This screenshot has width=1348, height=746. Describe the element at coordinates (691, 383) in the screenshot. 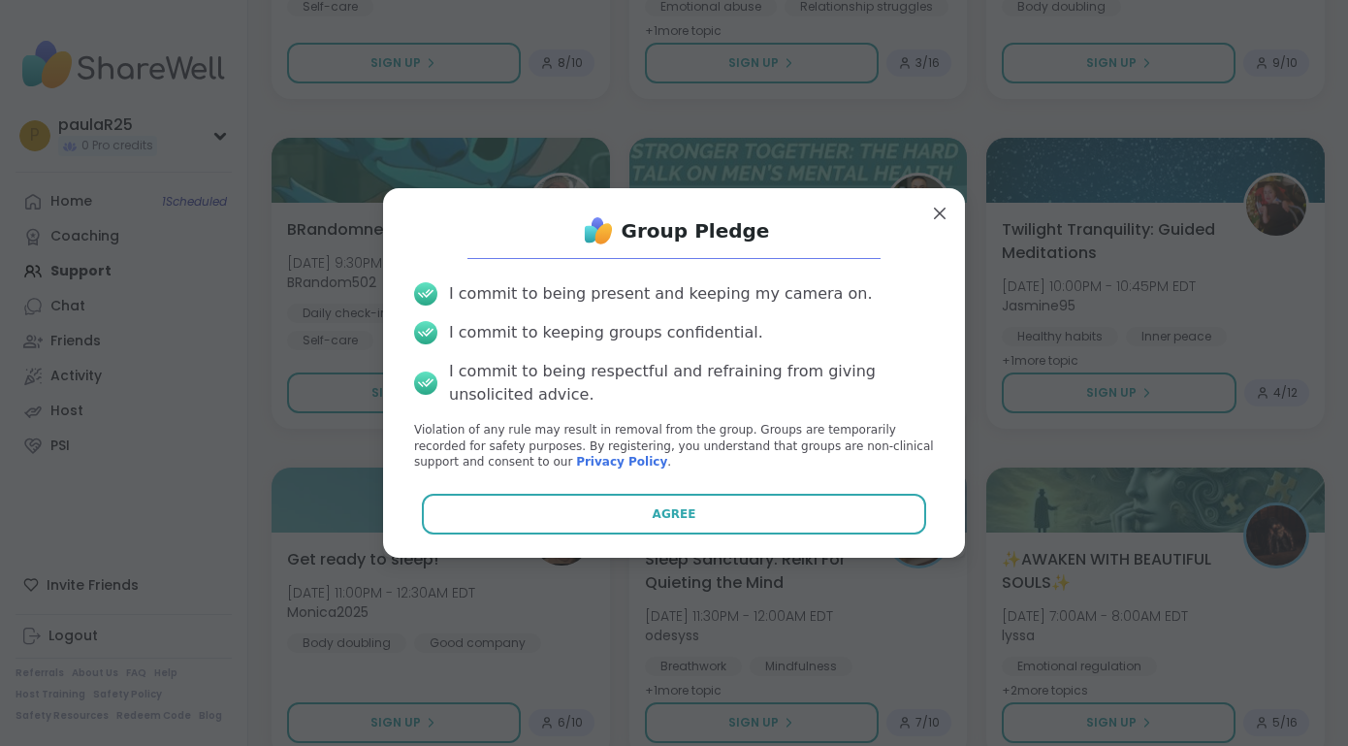

I see `div: I commit to being respectful and refraining from giving unsolicited advice.` at that location.